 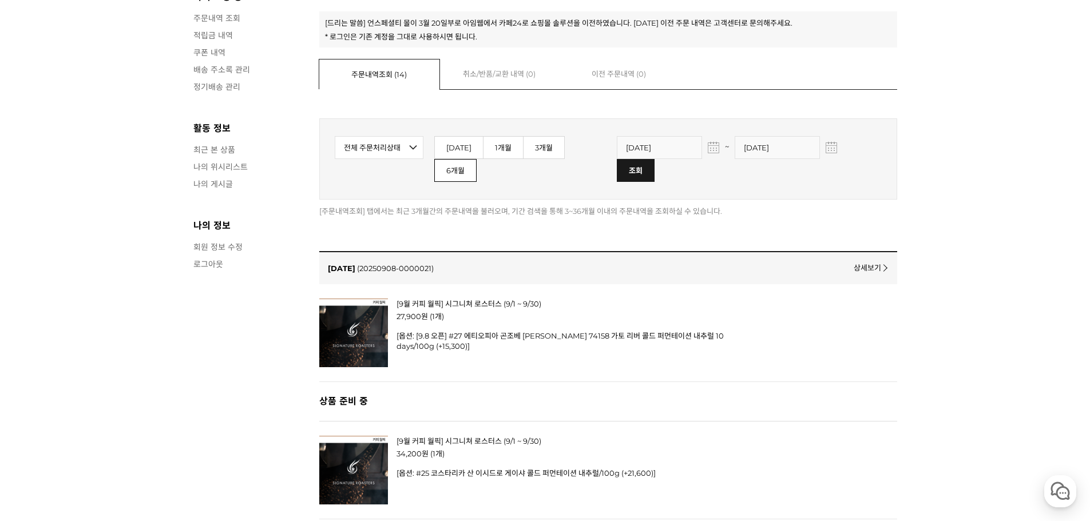 What do you see at coordinates (251, 184) in the screenshot?
I see `a: 나의 게시글` at bounding box center [251, 184].